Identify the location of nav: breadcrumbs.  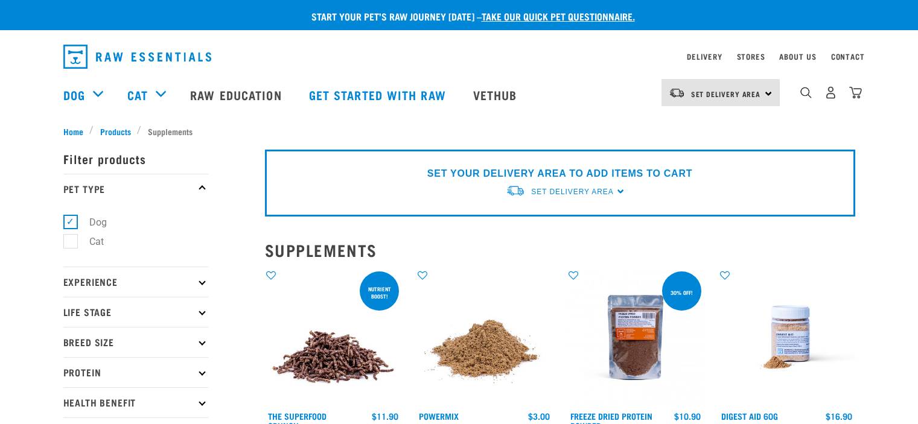
(459, 131).